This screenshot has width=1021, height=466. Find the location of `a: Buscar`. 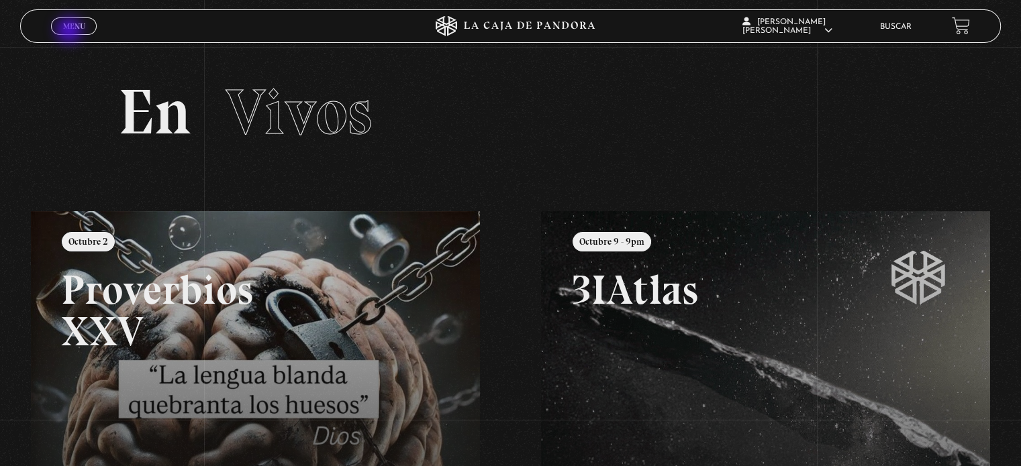

a: Buscar is located at coordinates (895, 27).